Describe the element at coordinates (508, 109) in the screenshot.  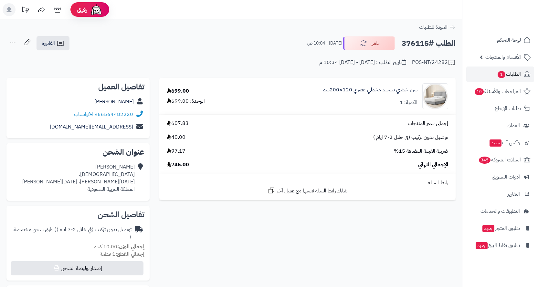
I see `span: طلبات الإرجاع` at that location.